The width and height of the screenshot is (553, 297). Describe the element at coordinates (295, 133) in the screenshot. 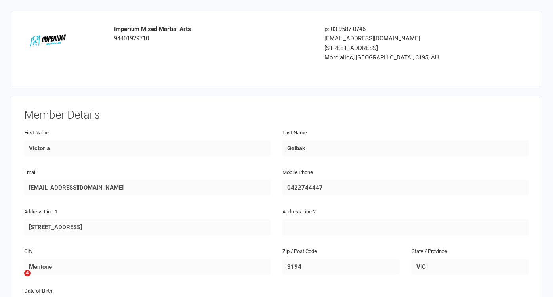

I see `label: Last Name` at that location.